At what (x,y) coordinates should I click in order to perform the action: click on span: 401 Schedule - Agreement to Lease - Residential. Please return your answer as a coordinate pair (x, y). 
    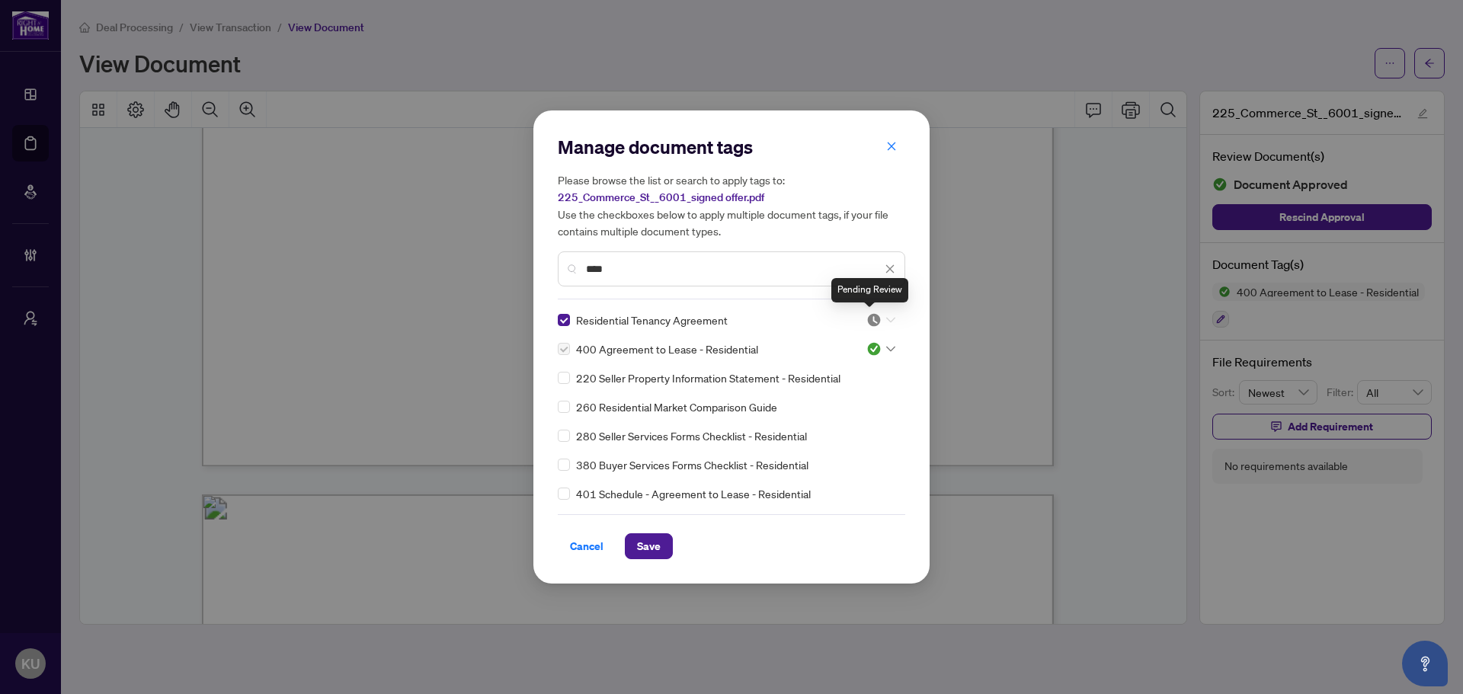
    Looking at the image, I should click on (693, 494).